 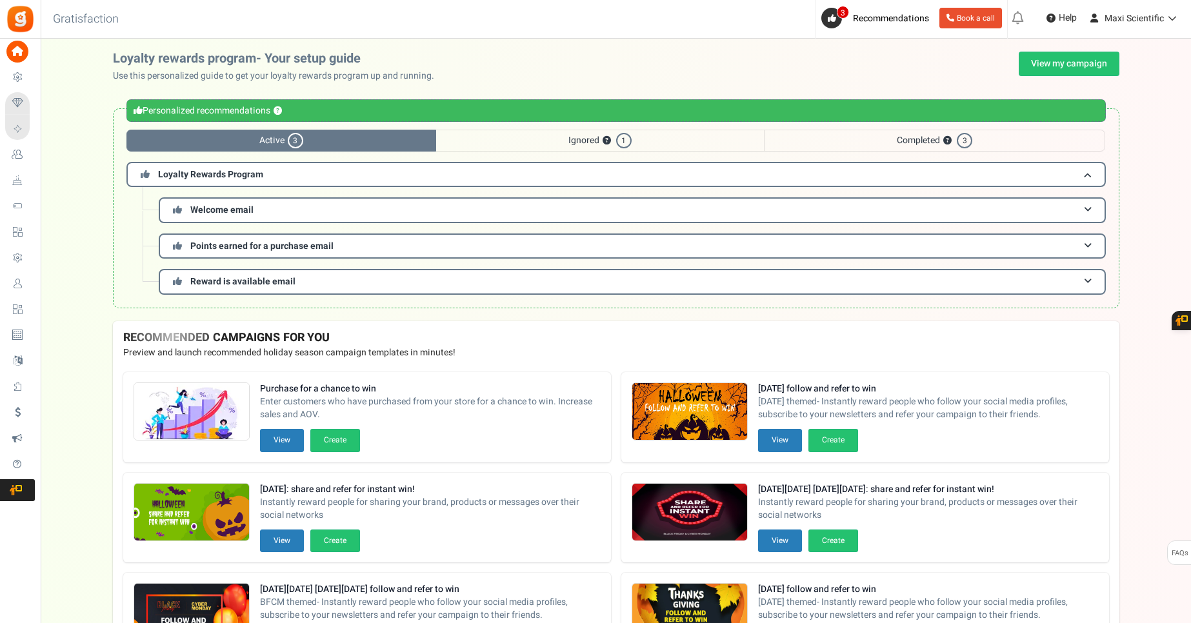 I want to click on span: Completed, so click(x=934, y=141).